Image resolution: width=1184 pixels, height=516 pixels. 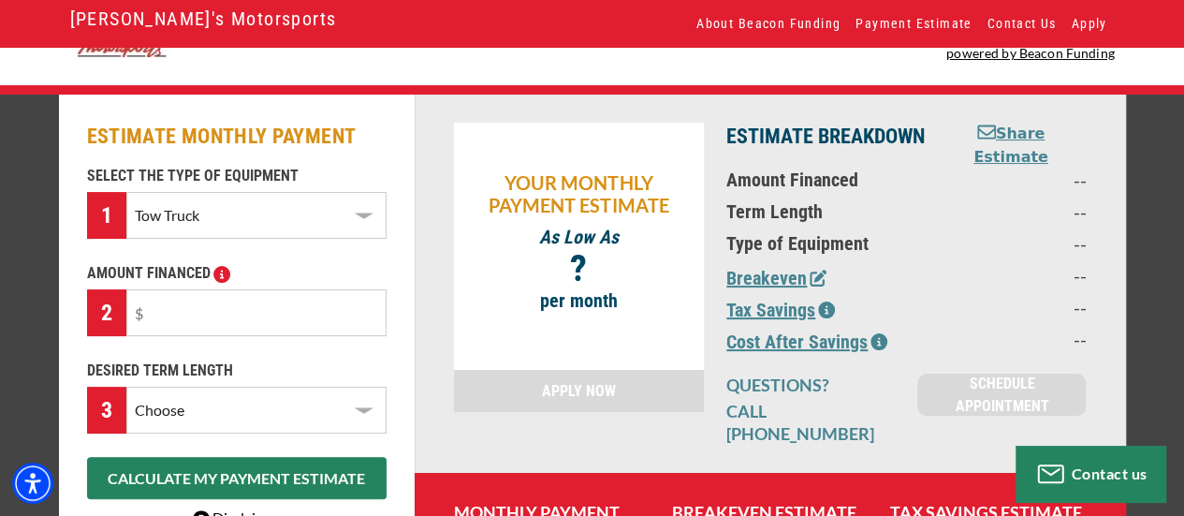 What do you see at coordinates (811, 385) in the screenshot?
I see `p: QUESTIONS?` at bounding box center [811, 385].